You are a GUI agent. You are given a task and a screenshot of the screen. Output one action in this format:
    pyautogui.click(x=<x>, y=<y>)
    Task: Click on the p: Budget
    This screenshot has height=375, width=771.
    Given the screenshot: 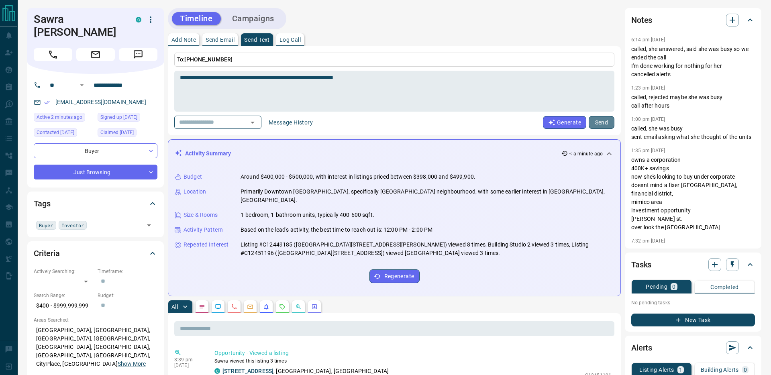 What is the action you would take?
    pyautogui.click(x=193, y=177)
    